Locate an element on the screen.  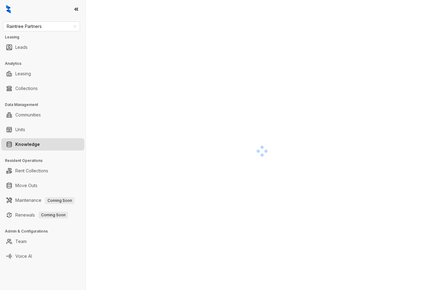
li: Team is located at coordinates (43, 241).